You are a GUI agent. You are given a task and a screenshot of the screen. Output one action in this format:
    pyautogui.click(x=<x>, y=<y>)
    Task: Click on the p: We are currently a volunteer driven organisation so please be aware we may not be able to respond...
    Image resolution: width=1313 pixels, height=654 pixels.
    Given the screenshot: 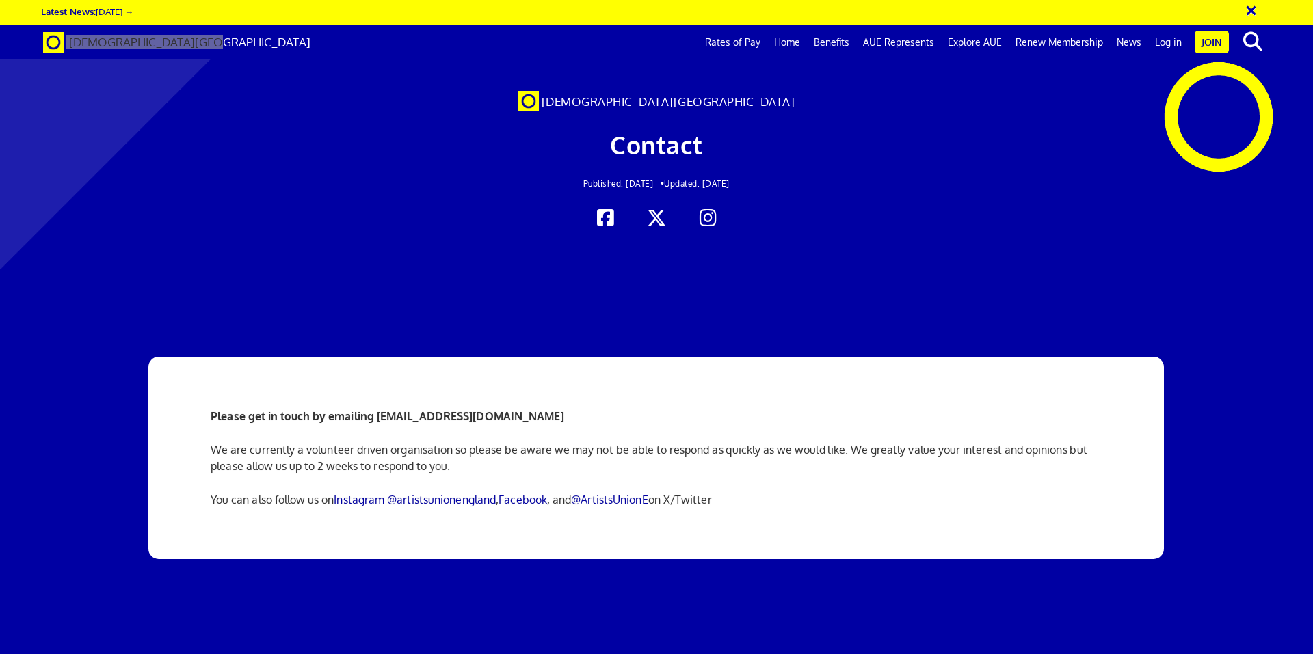 What is the action you would take?
    pyautogui.click(x=656, y=458)
    